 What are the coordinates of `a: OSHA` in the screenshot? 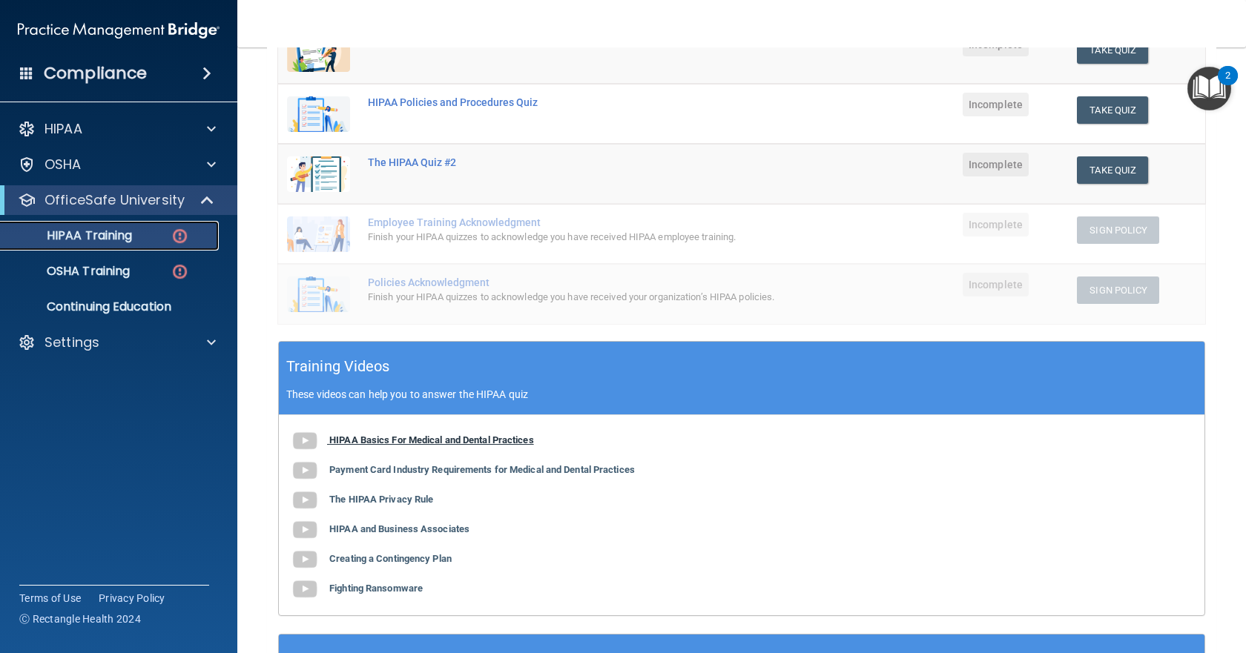 It's located at (116, 165).